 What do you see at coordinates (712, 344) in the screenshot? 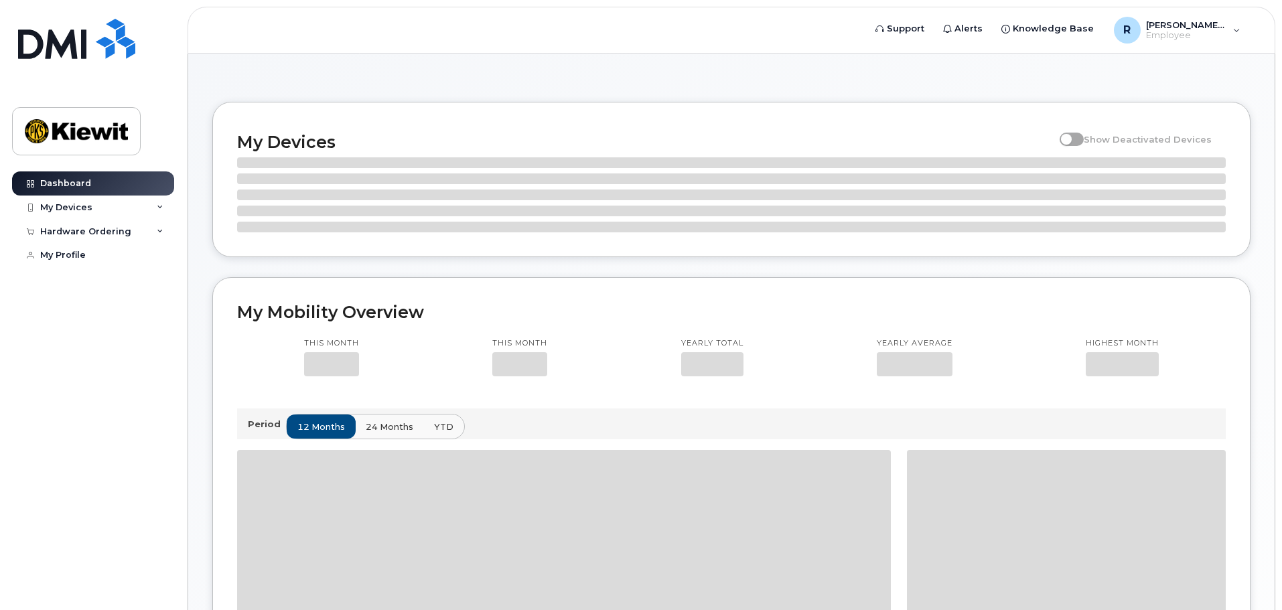
I see `p: Yearly total` at bounding box center [712, 344].